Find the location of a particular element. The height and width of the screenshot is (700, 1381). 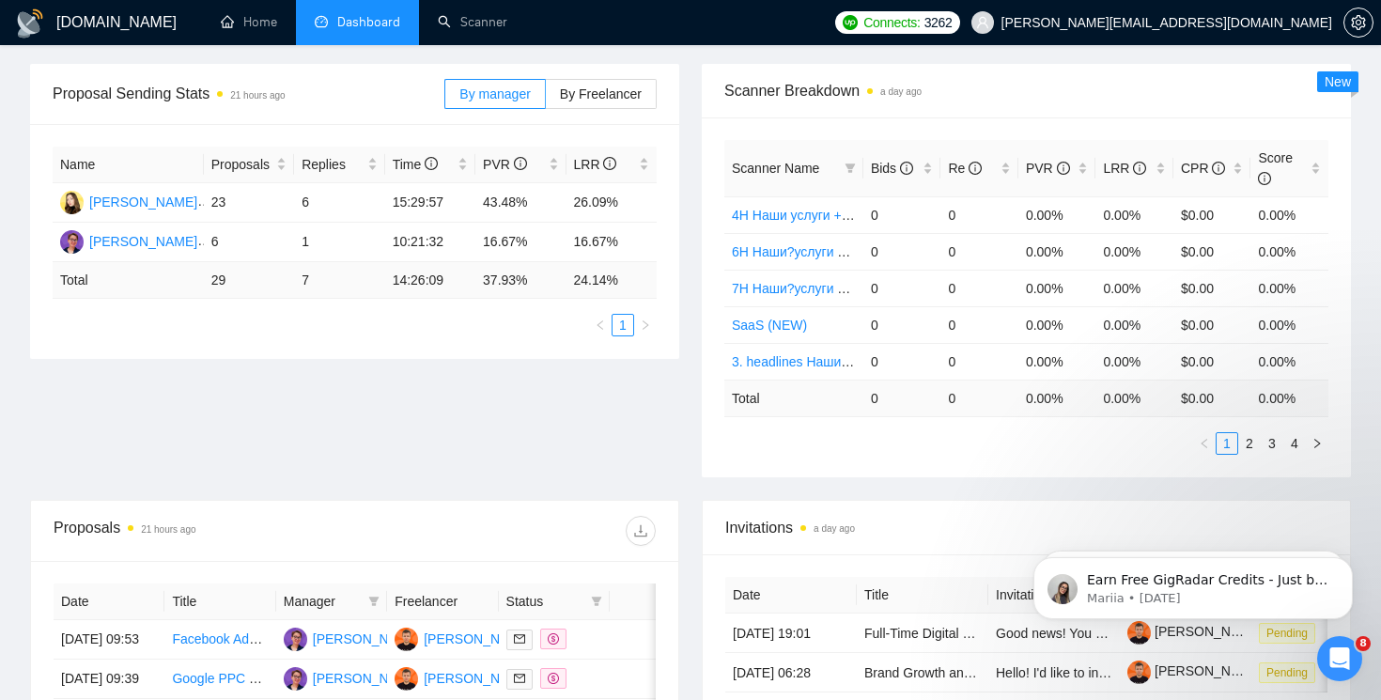

span: By manager is located at coordinates (494, 94).